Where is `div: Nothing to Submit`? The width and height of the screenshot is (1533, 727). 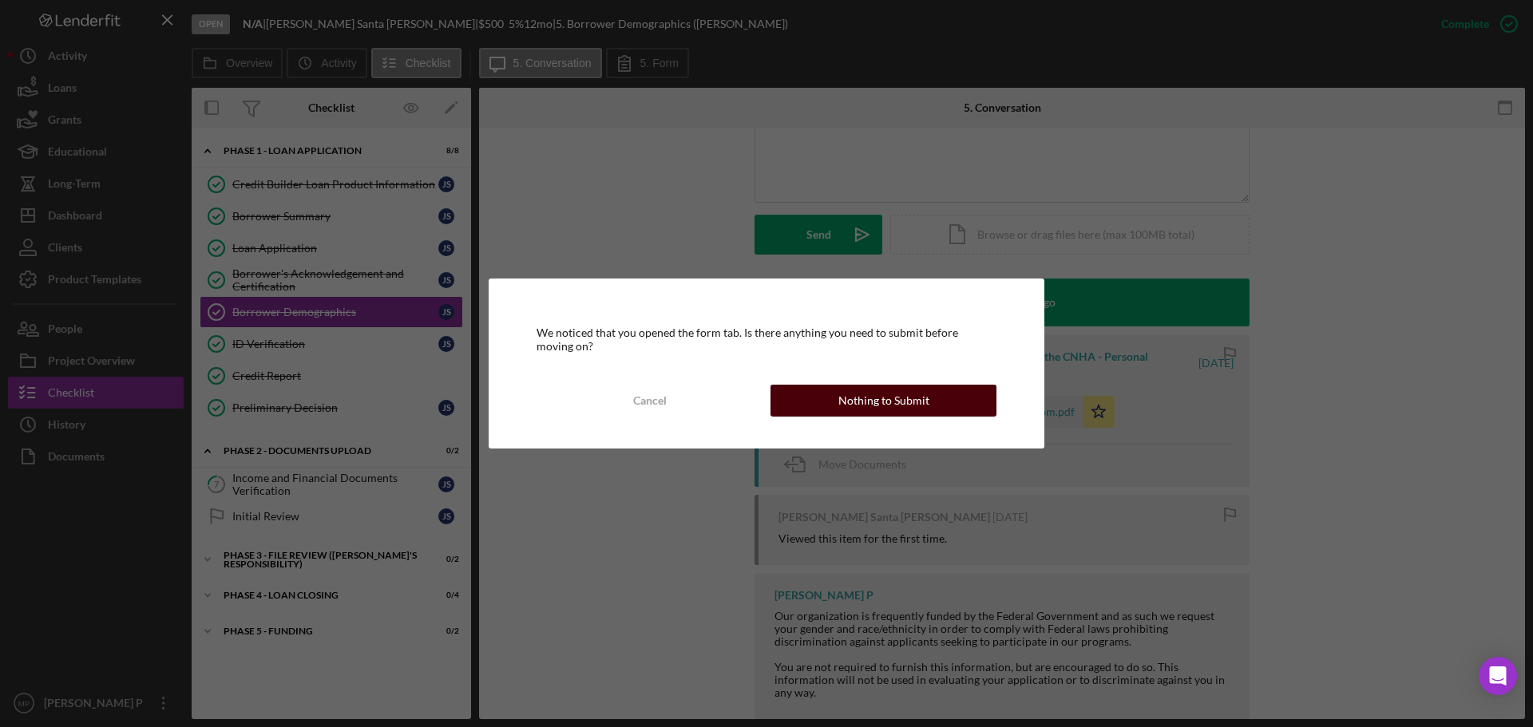 div: Nothing to Submit is located at coordinates (884, 401).